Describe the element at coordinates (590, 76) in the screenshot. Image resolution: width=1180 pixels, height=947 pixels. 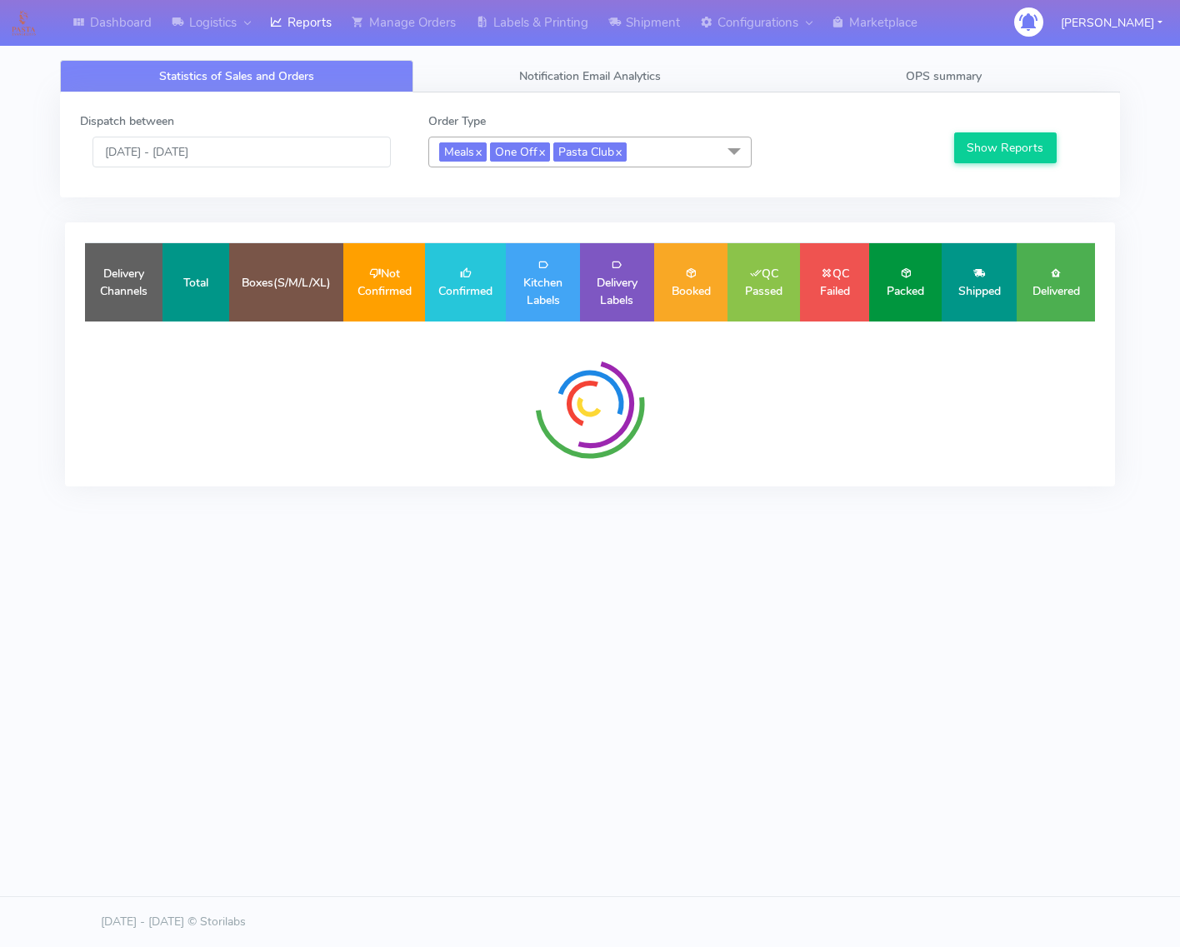
I see `ul: Tabs` at that location.